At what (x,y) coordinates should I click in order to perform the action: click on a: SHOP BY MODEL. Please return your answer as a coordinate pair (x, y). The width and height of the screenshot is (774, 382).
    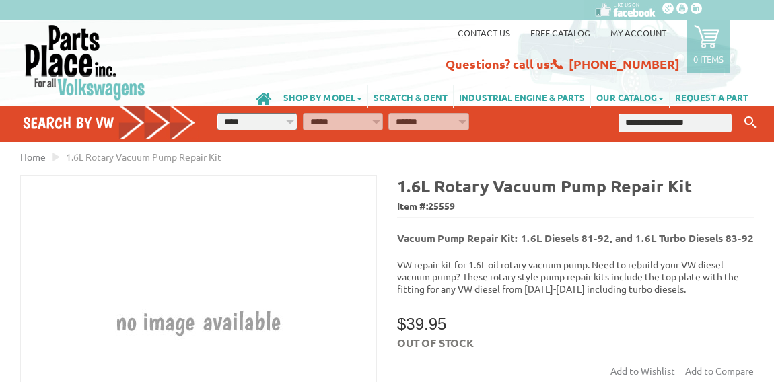
    Looking at the image, I should click on (322, 96).